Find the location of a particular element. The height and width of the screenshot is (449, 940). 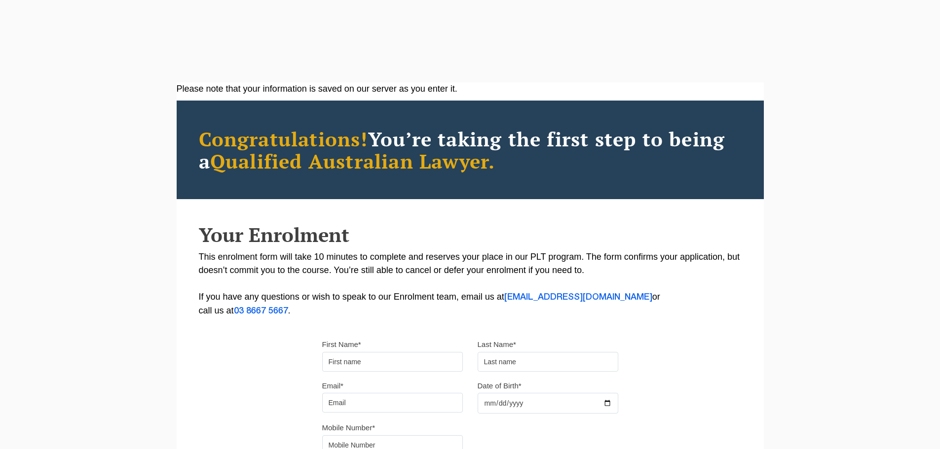

label: Date of Birth* is located at coordinates (499, 386).